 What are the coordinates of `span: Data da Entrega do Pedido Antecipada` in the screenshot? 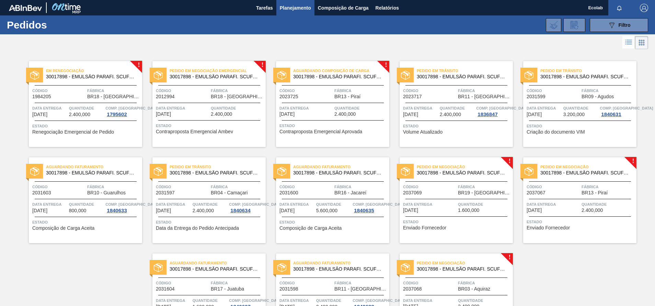 It's located at (198, 228).